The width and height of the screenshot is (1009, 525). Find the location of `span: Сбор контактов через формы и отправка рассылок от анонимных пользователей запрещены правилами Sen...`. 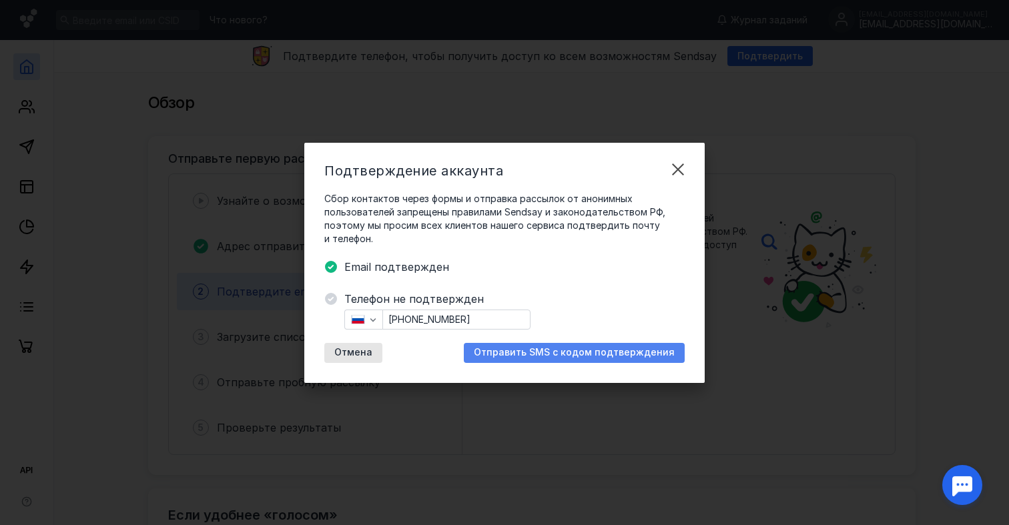

span: Сбор контактов через формы и отправка рассылок от анонимных пользователей запрещены правилами Sen... is located at coordinates (505, 219).